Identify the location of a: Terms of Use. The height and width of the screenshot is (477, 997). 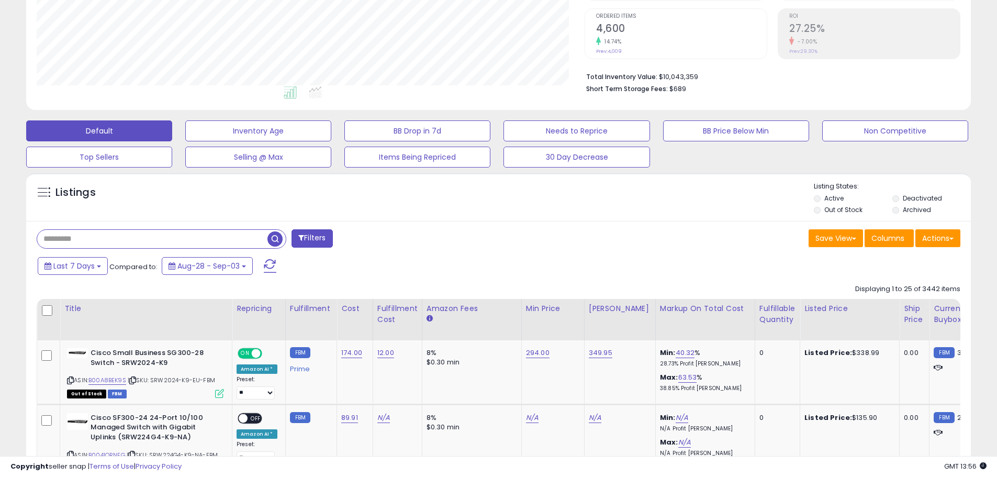
(111, 466).